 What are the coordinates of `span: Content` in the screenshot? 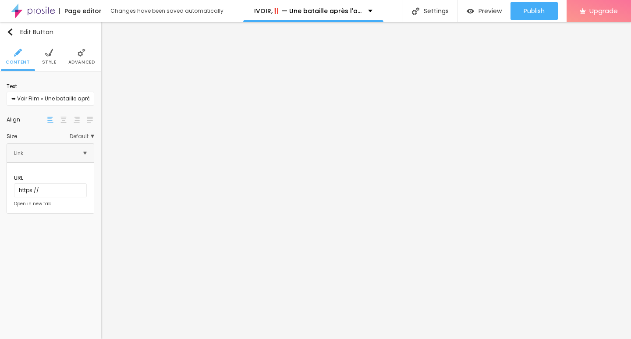 It's located at (18, 62).